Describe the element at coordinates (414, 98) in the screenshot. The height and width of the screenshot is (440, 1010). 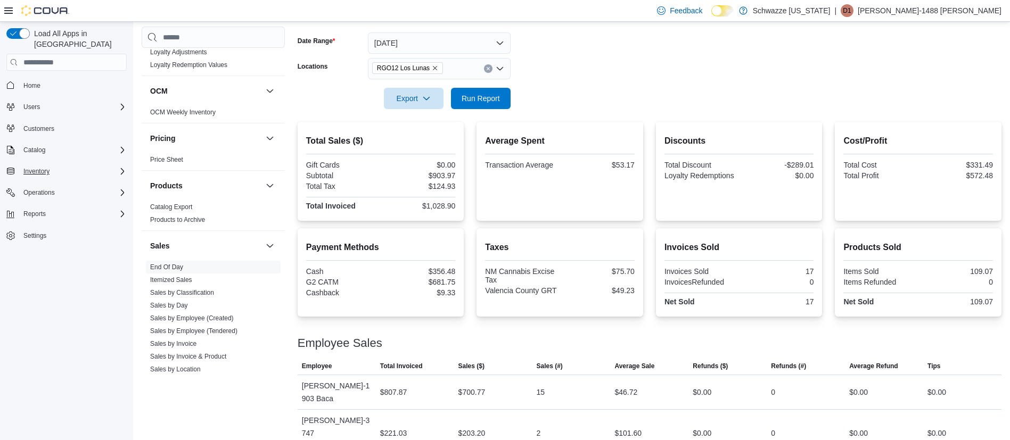
I see `span: Export` at that location.